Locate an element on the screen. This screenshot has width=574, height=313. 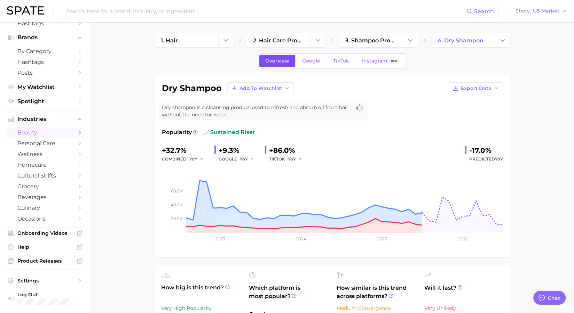
a: 1. hair is located at coordinates (186, 40).